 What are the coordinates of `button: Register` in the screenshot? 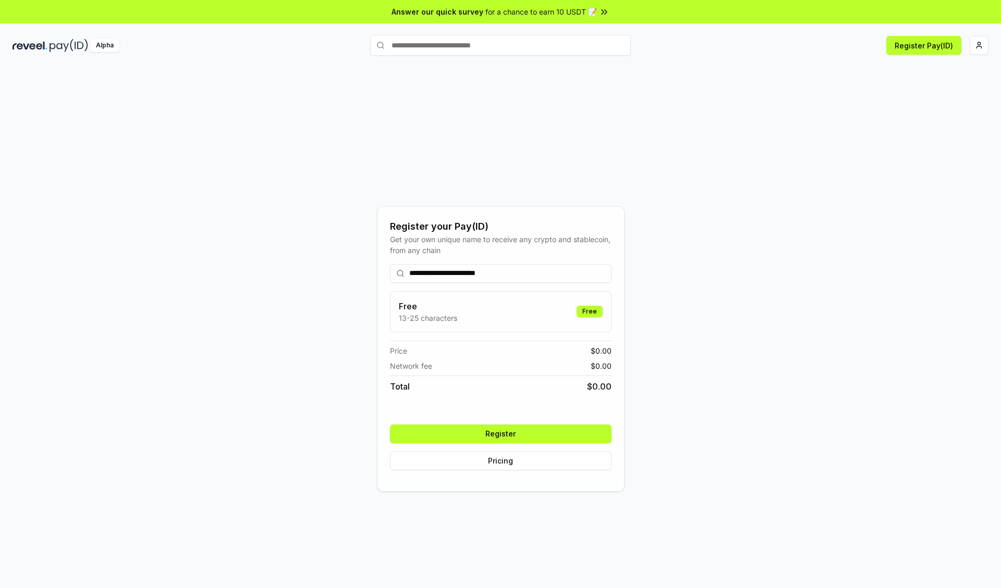 It's located at (500, 434).